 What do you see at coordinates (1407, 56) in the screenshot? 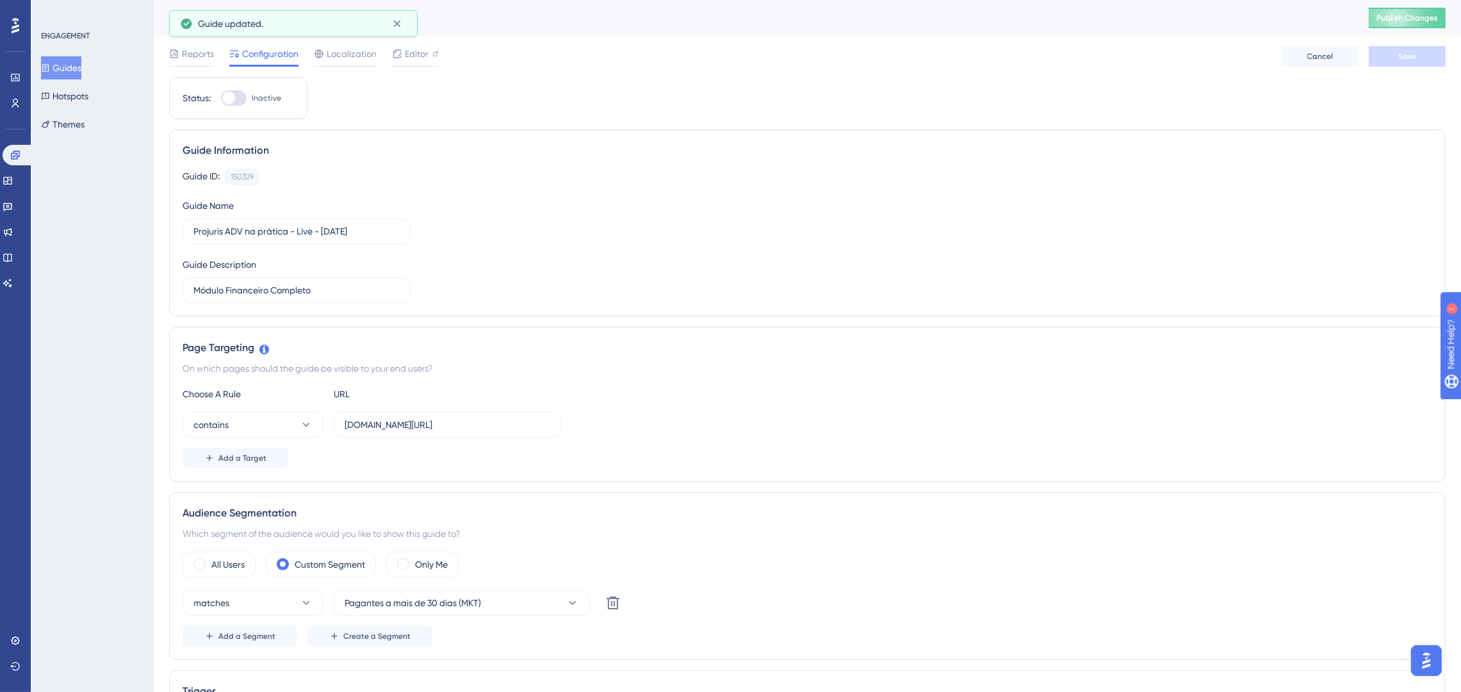
I see `span: Save` at bounding box center [1407, 56].